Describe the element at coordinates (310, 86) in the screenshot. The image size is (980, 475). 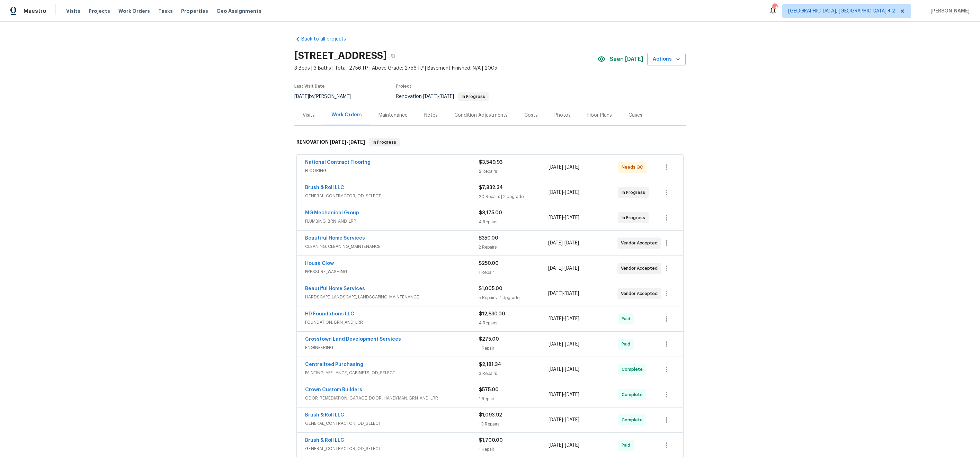
I see `span: Last Visit Date` at that location.